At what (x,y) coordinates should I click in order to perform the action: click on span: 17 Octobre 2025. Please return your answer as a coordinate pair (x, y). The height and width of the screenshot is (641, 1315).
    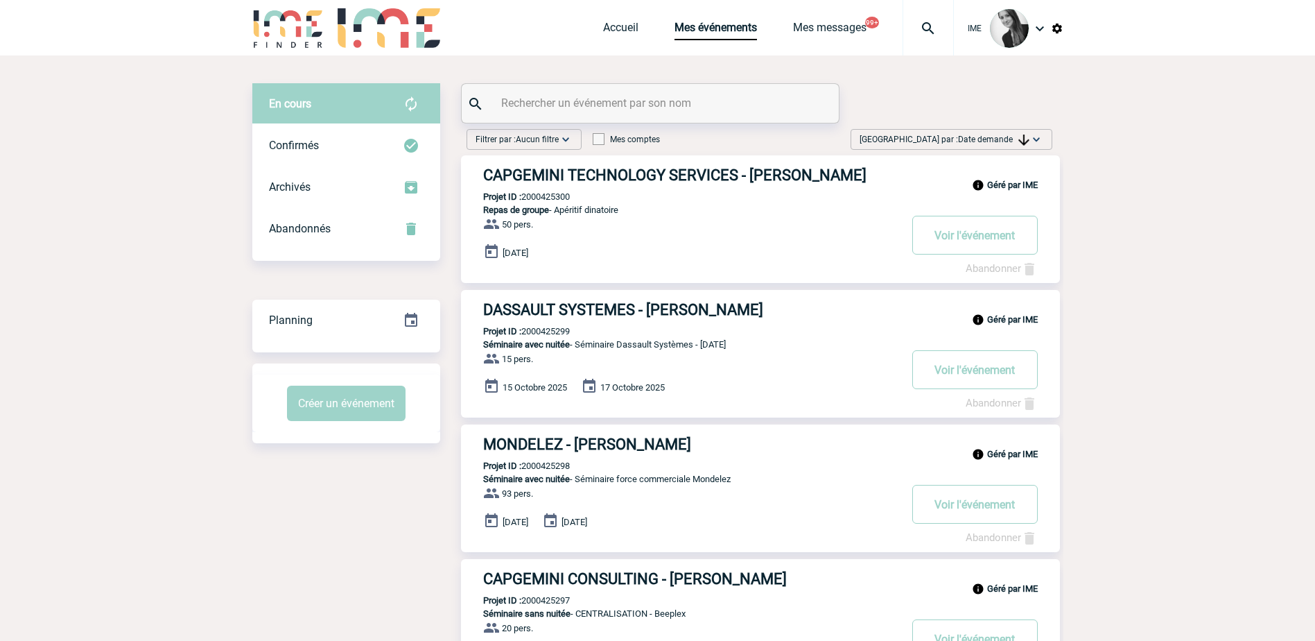
    Looking at the image, I should click on (632, 387).